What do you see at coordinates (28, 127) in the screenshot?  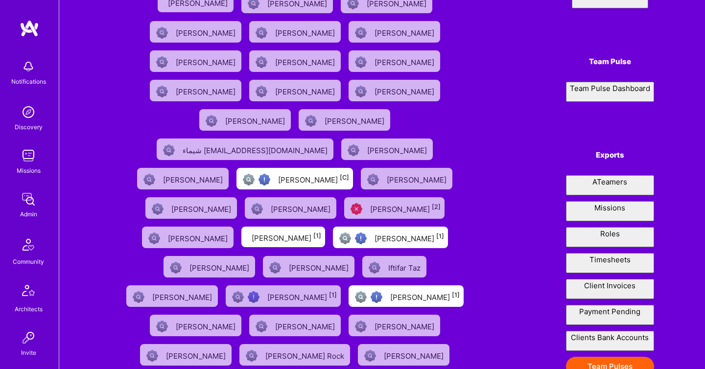 I see `div: Discovery` at bounding box center [28, 127].